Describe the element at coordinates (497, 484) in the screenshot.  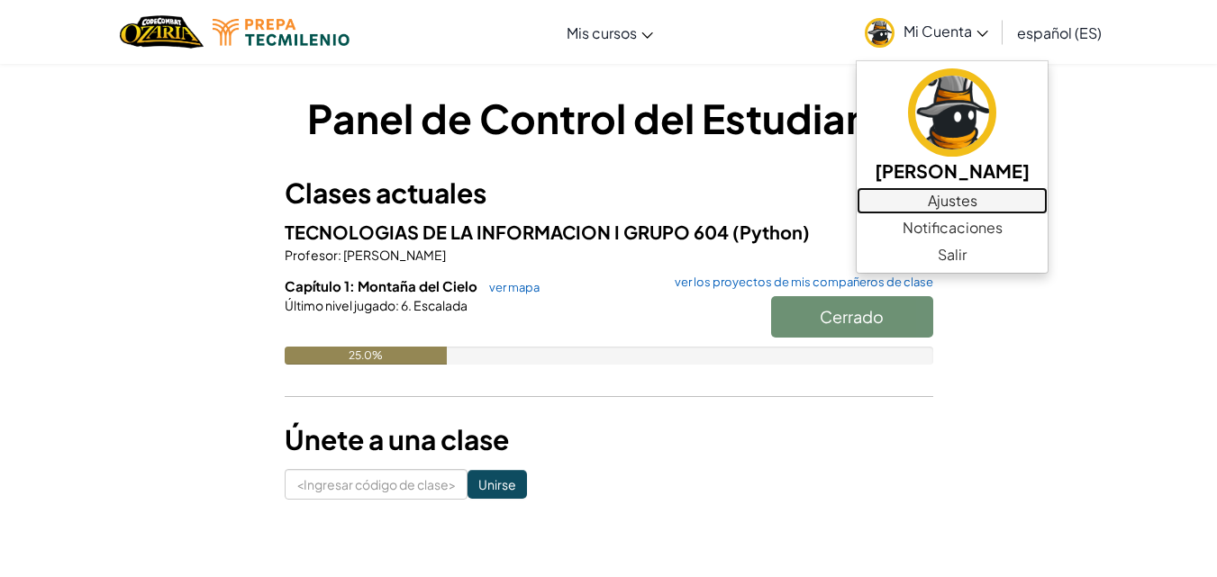
I see `input: Unirse` at that location.